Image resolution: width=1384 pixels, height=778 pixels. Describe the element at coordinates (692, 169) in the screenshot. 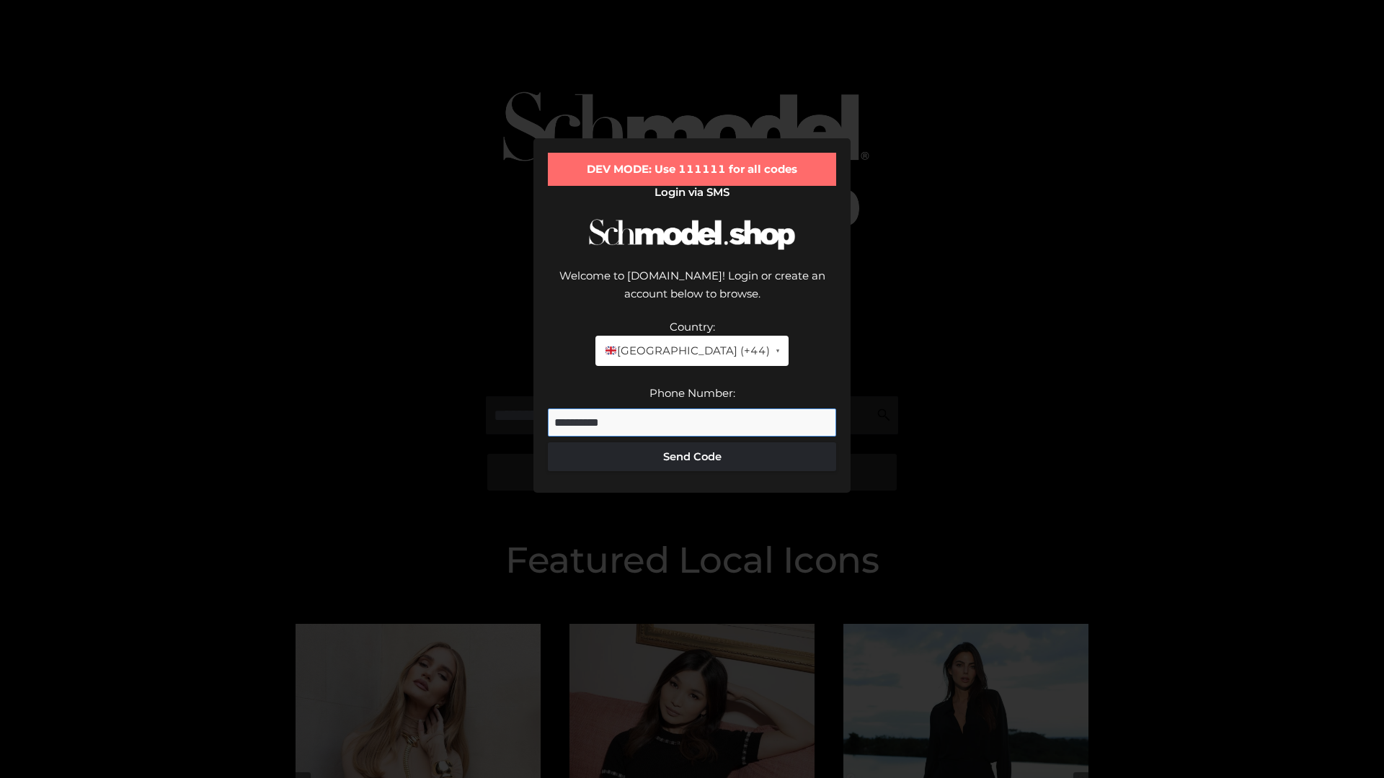

I see `div: DEV MODE: Use 111111 for all codes` at that location.